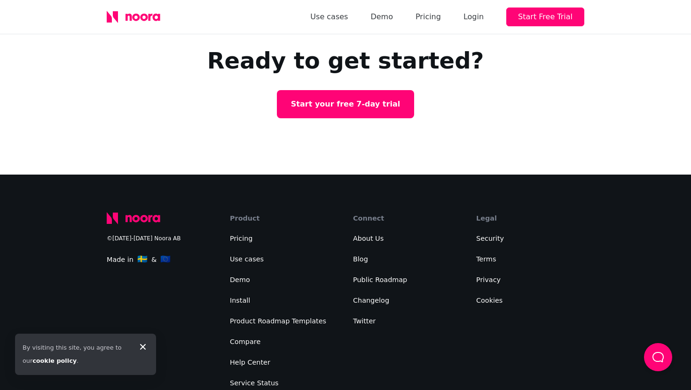 The width and height of the screenshot is (691, 390). What do you see at coordinates (240, 301) in the screenshot?
I see `a: Install` at bounding box center [240, 301].